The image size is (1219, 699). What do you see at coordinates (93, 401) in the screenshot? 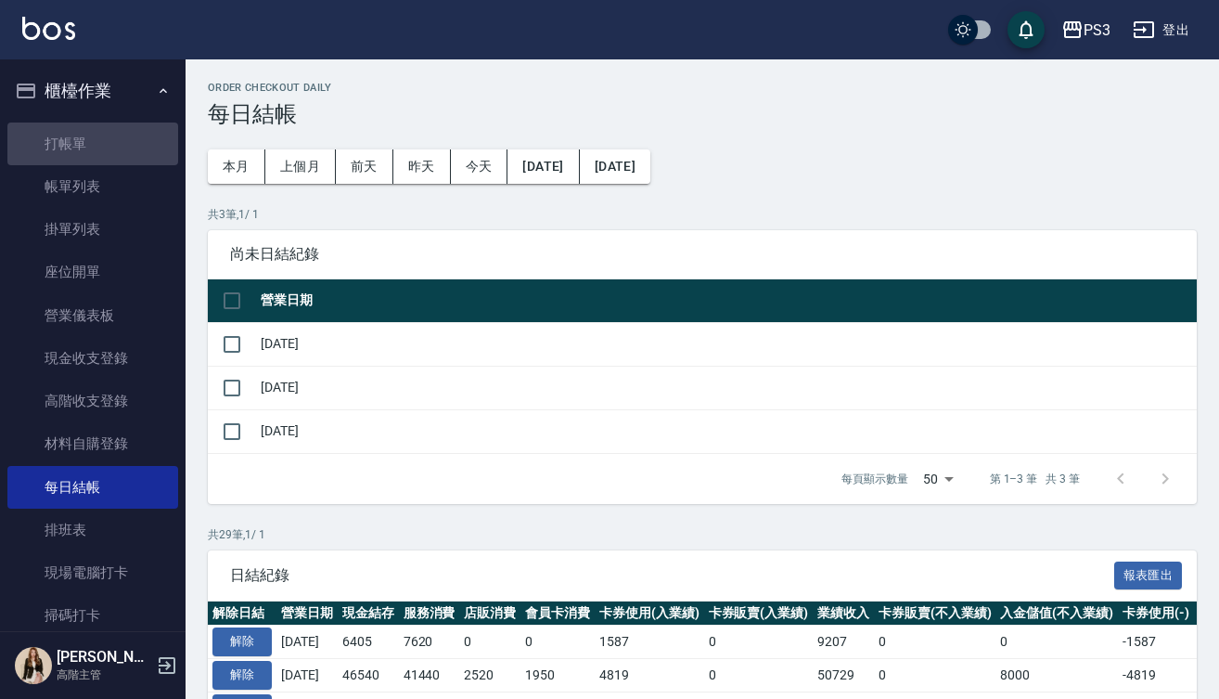
I see `a: 高階收支登錄` at bounding box center [93, 401].